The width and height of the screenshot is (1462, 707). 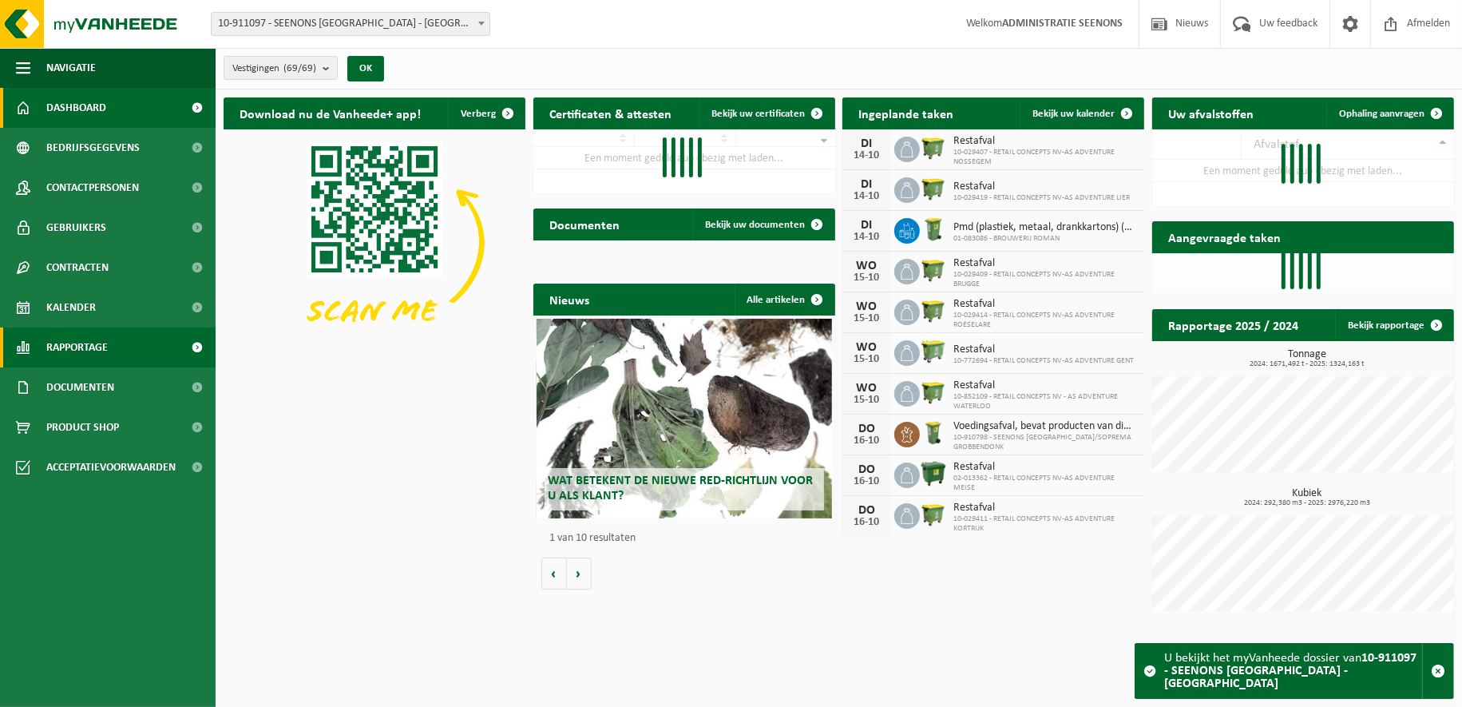 What do you see at coordinates (71, 308) in the screenshot?
I see `span: Kalender` at bounding box center [71, 308].